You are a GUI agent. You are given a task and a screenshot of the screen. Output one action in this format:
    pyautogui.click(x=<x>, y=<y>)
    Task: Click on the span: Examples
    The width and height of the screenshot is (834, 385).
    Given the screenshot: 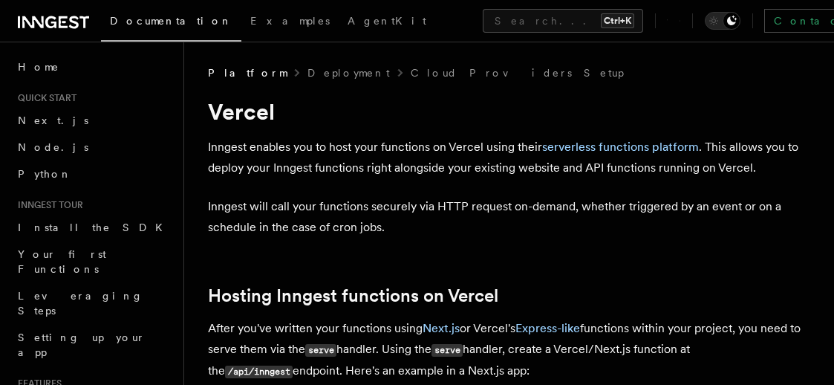 What is the action you would take?
    pyautogui.click(x=290, y=21)
    